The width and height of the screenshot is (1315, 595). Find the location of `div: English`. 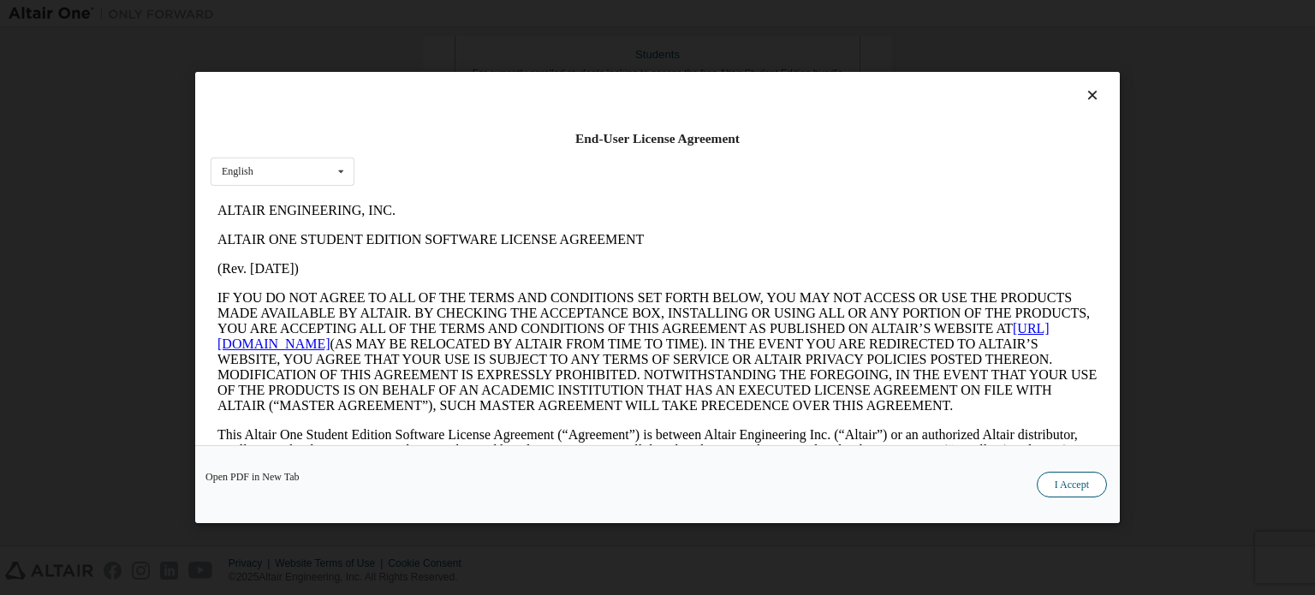

div: English is located at coordinates (237, 171).